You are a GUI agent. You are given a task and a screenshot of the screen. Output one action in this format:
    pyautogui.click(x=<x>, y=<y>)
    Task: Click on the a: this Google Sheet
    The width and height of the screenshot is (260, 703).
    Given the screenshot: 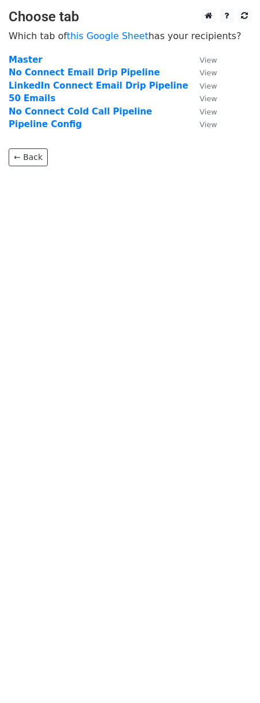 What is the action you would take?
    pyautogui.click(x=108, y=36)
    